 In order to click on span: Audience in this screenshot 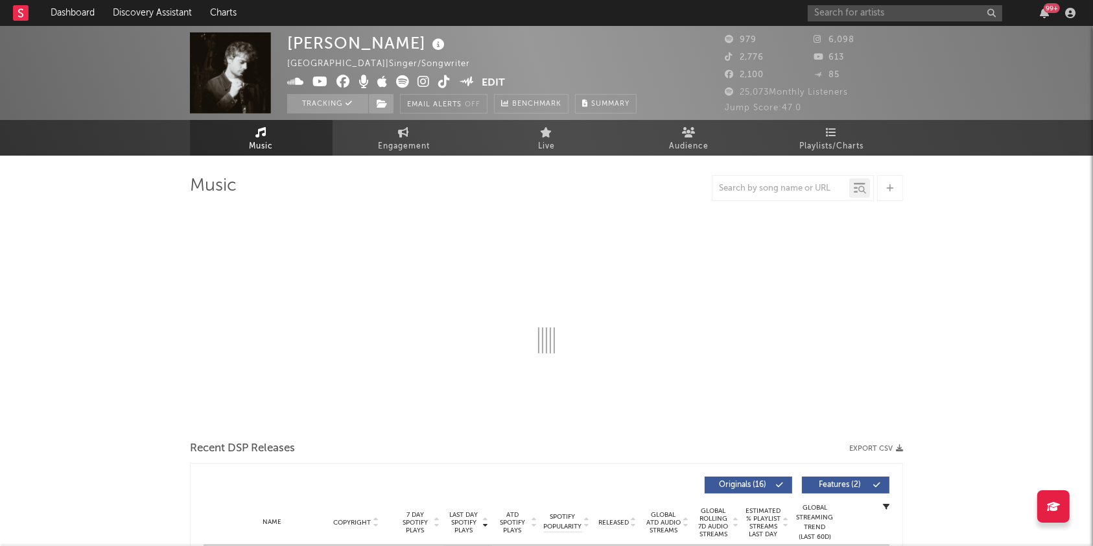, I will do `click(689, 147)`.